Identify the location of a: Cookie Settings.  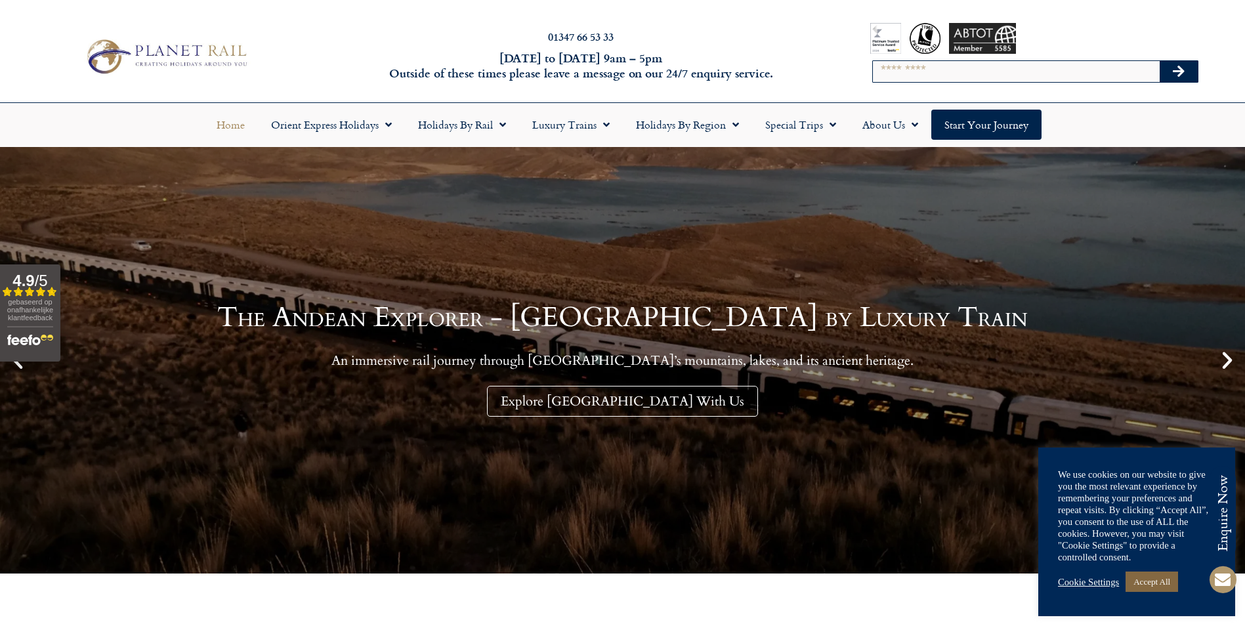
(1088, 582).